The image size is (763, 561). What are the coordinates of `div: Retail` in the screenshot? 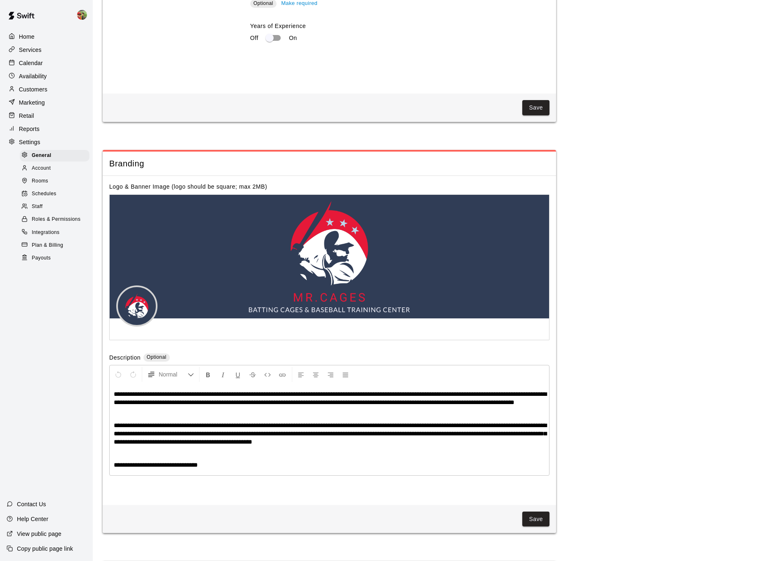 It's located at (46, 116).